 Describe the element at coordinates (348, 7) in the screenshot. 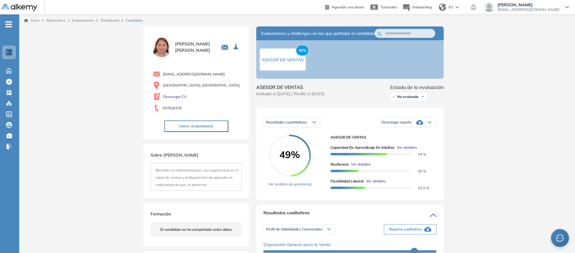

I see `span: Agendar una demo` at that location.